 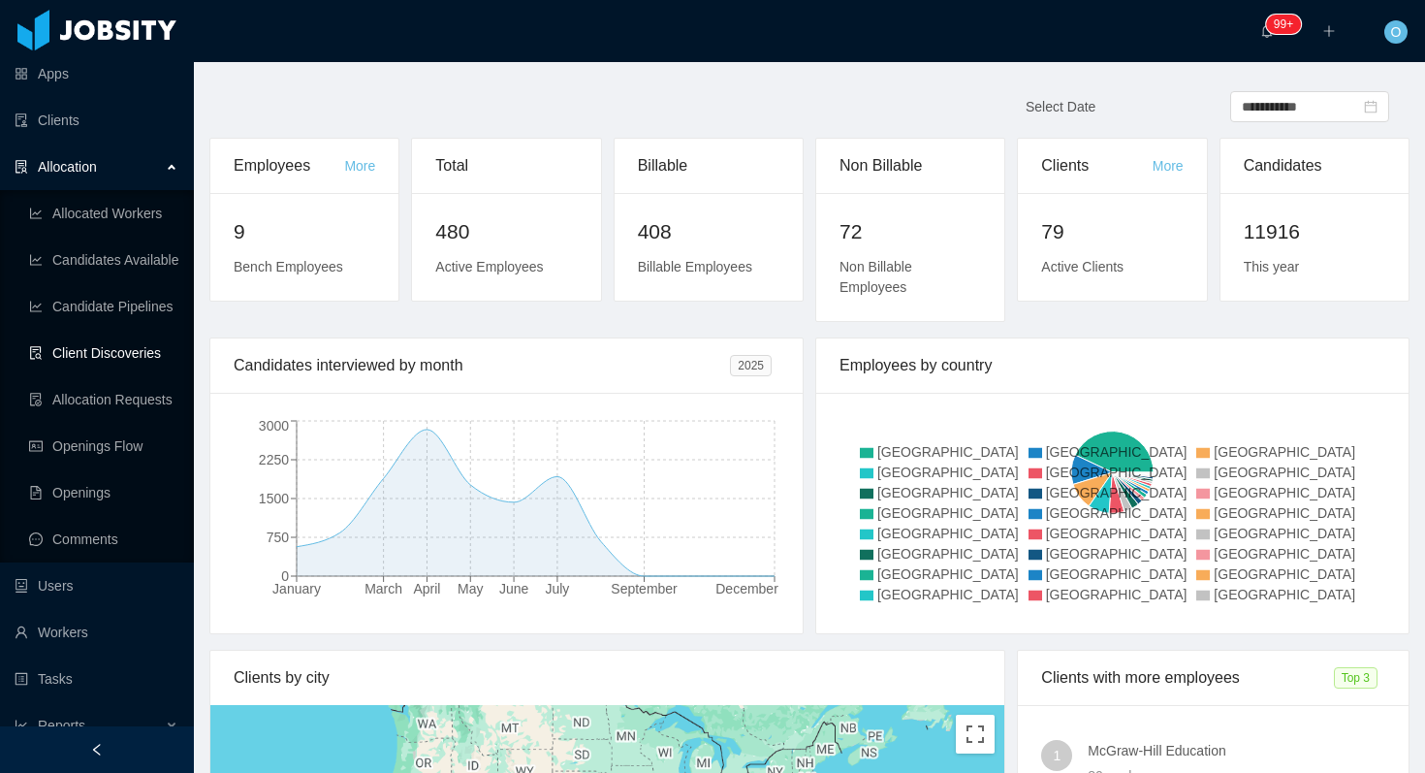 What do you see at coordinates (1236, 750) in the screenshot?
I see `h4: McGraw-Hill Education` at bounding box center [1236, 750].